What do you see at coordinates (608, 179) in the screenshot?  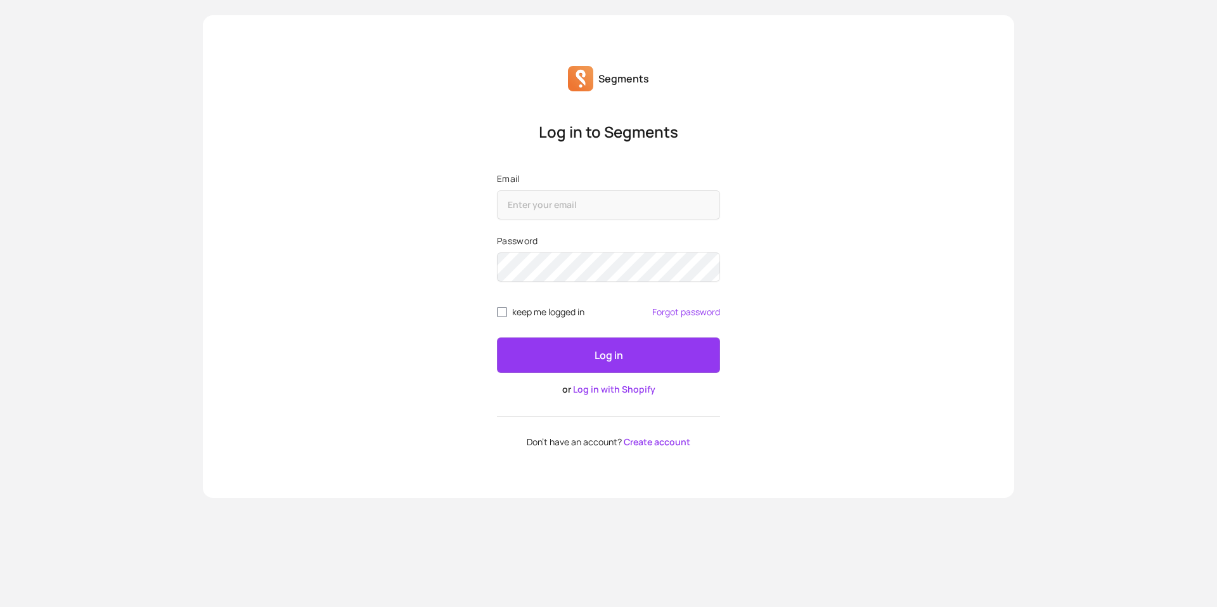 I see `label: Email` at bounding box center [608, 179].